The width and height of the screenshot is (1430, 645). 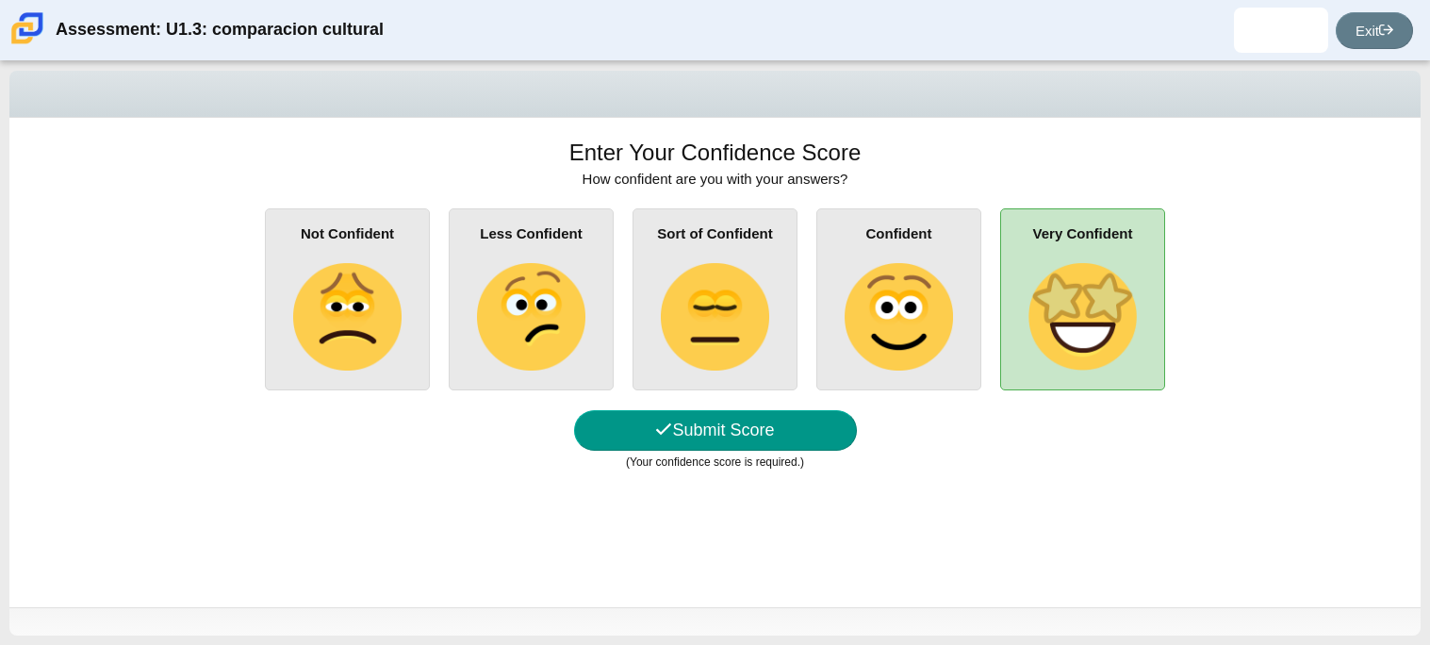 What do you see at coordinates (27, 42) in the screenshot?
I see `a: Carmen School of Science & Technology` at bounding box center [27, 42].